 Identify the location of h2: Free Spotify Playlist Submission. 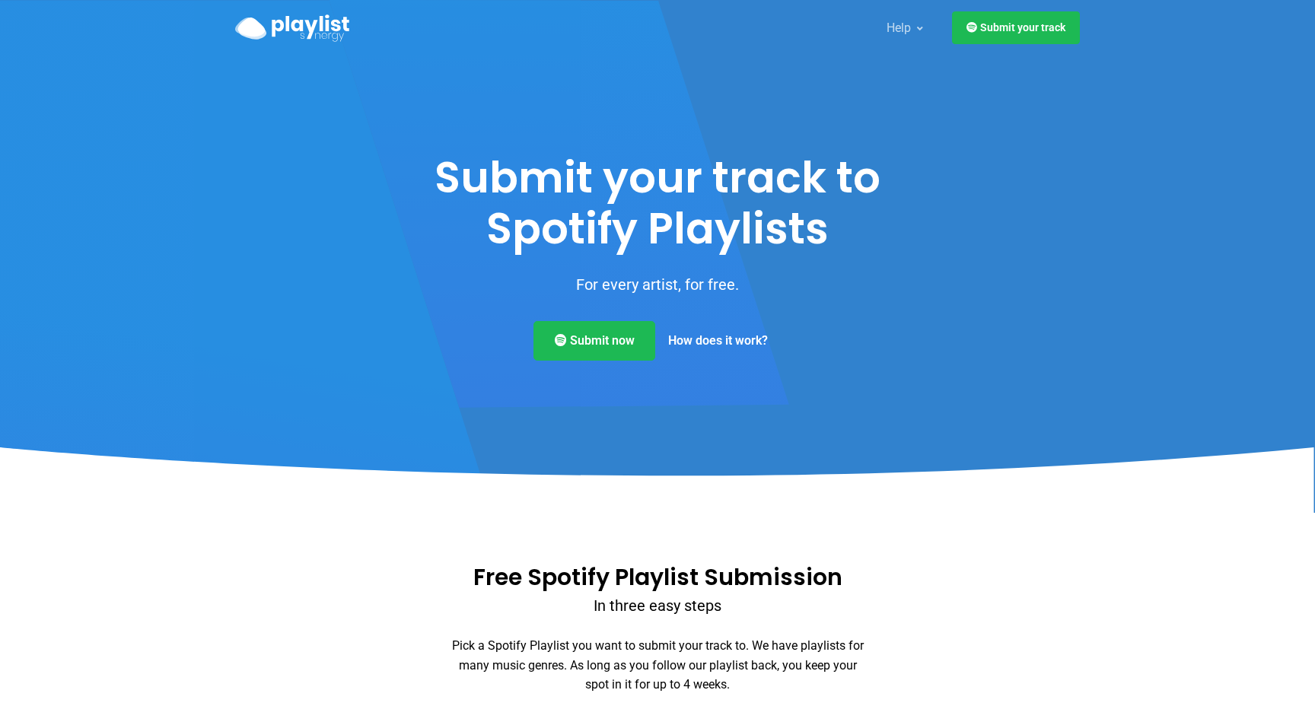
(658, 578).